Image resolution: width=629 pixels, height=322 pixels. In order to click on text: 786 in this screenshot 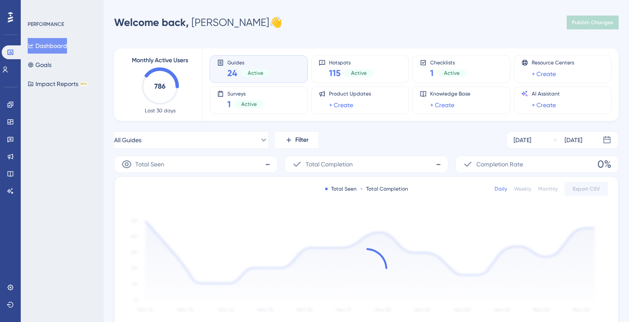, I will do `click(160, 86)`.